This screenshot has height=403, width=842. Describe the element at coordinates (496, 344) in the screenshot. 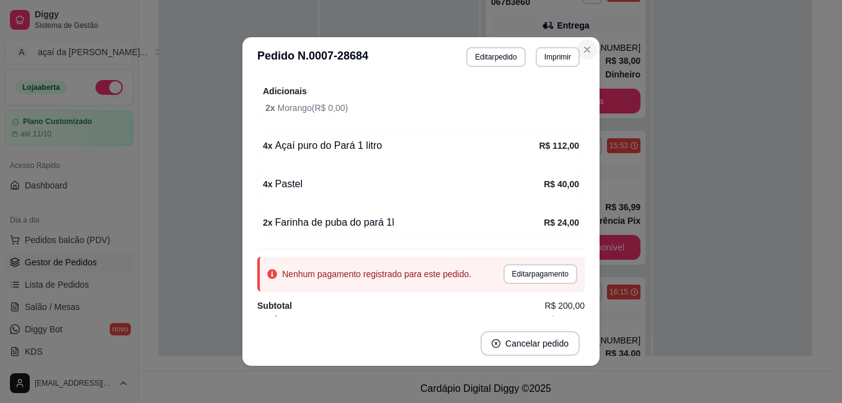

I see `span: close-circle` at that location.